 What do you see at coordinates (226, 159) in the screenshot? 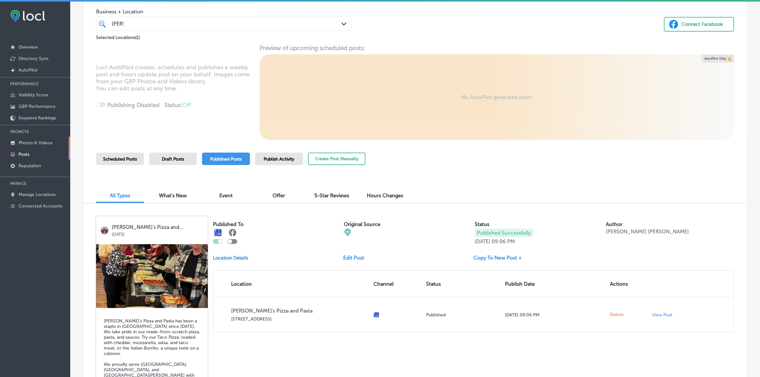
I see `span: Published Posts` at bounding box center [226, 159].